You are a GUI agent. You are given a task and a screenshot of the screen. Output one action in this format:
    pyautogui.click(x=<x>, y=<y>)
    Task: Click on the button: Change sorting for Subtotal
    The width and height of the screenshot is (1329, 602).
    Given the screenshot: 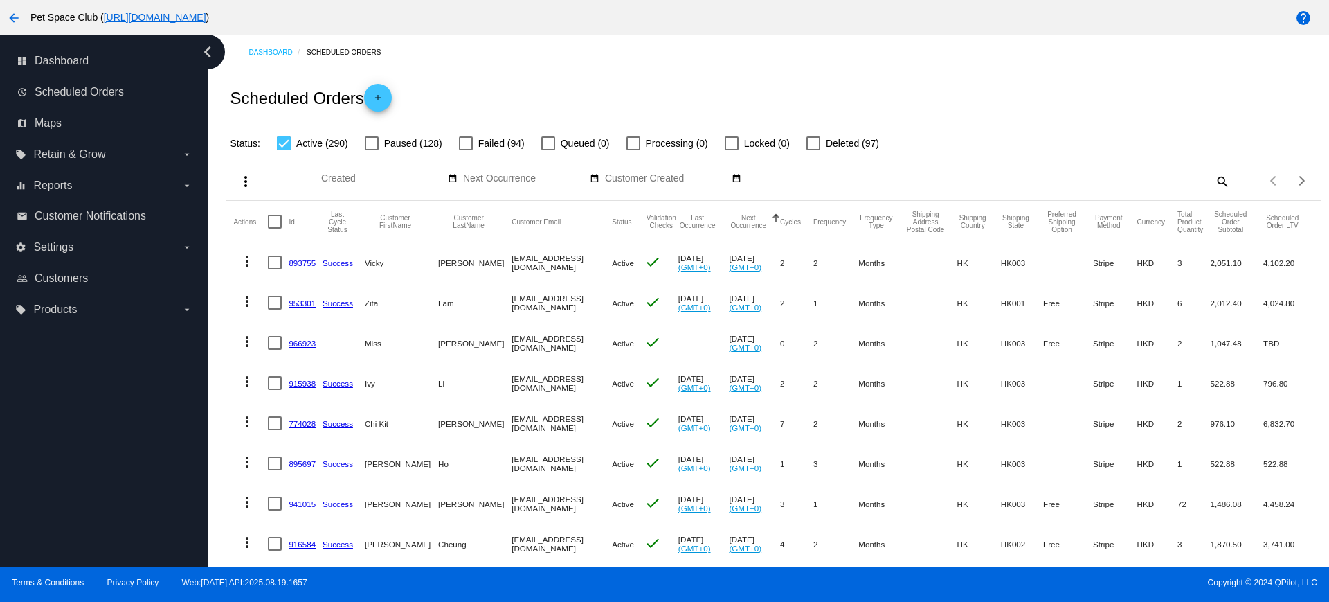 What is the action you would take?
    pyautogui.click(x=1231, y=222)
    